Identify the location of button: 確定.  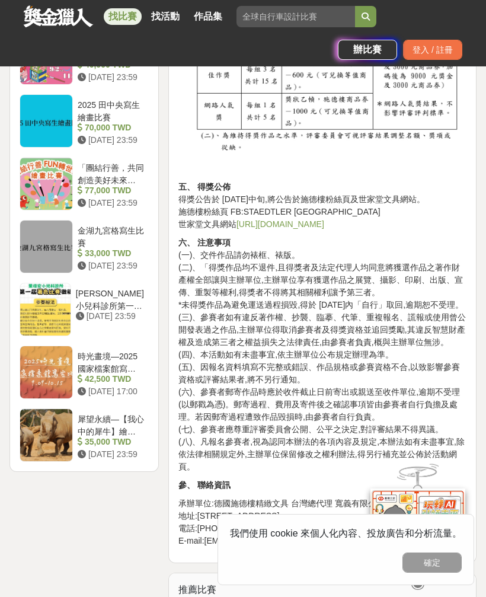
(432, 562).